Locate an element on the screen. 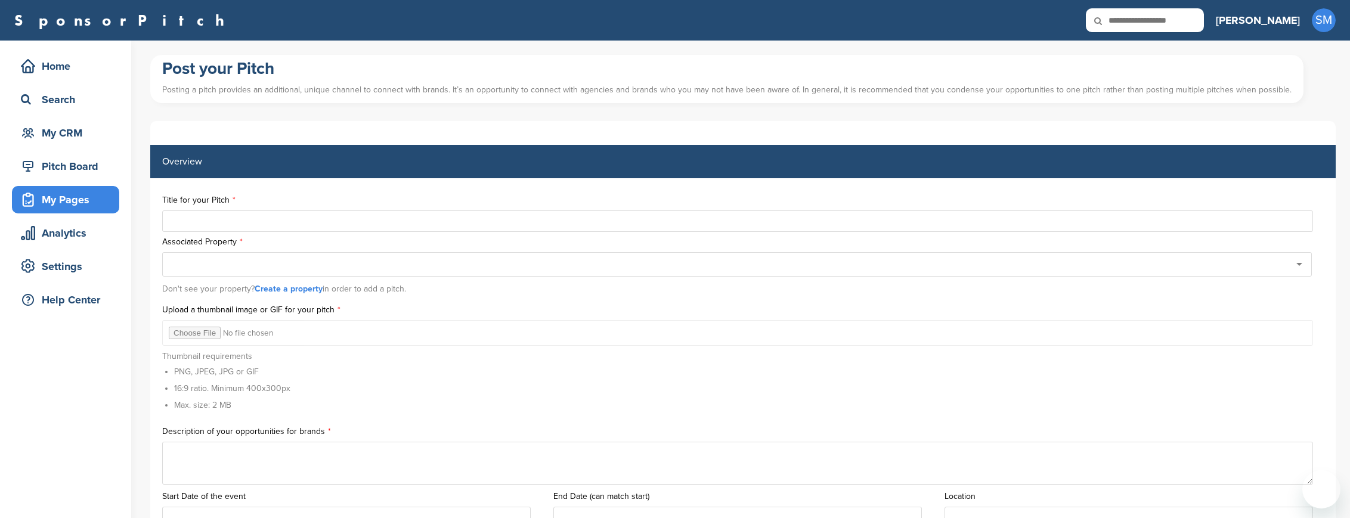 Image resolution: width=1350 pixels, height=518 pixels. li: PNG, JPEG, JPG or GIF is located at coordinates (232, 371).